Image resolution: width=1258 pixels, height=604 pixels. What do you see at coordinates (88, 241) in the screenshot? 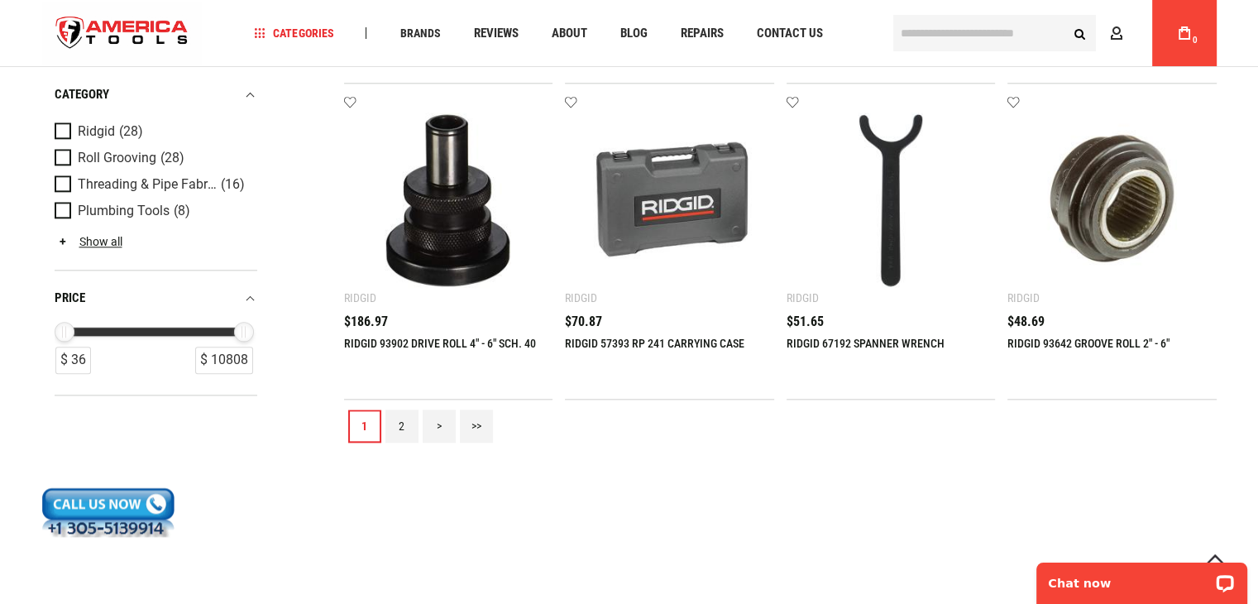
I see `a: Show all` at bounding box center [88, 241].